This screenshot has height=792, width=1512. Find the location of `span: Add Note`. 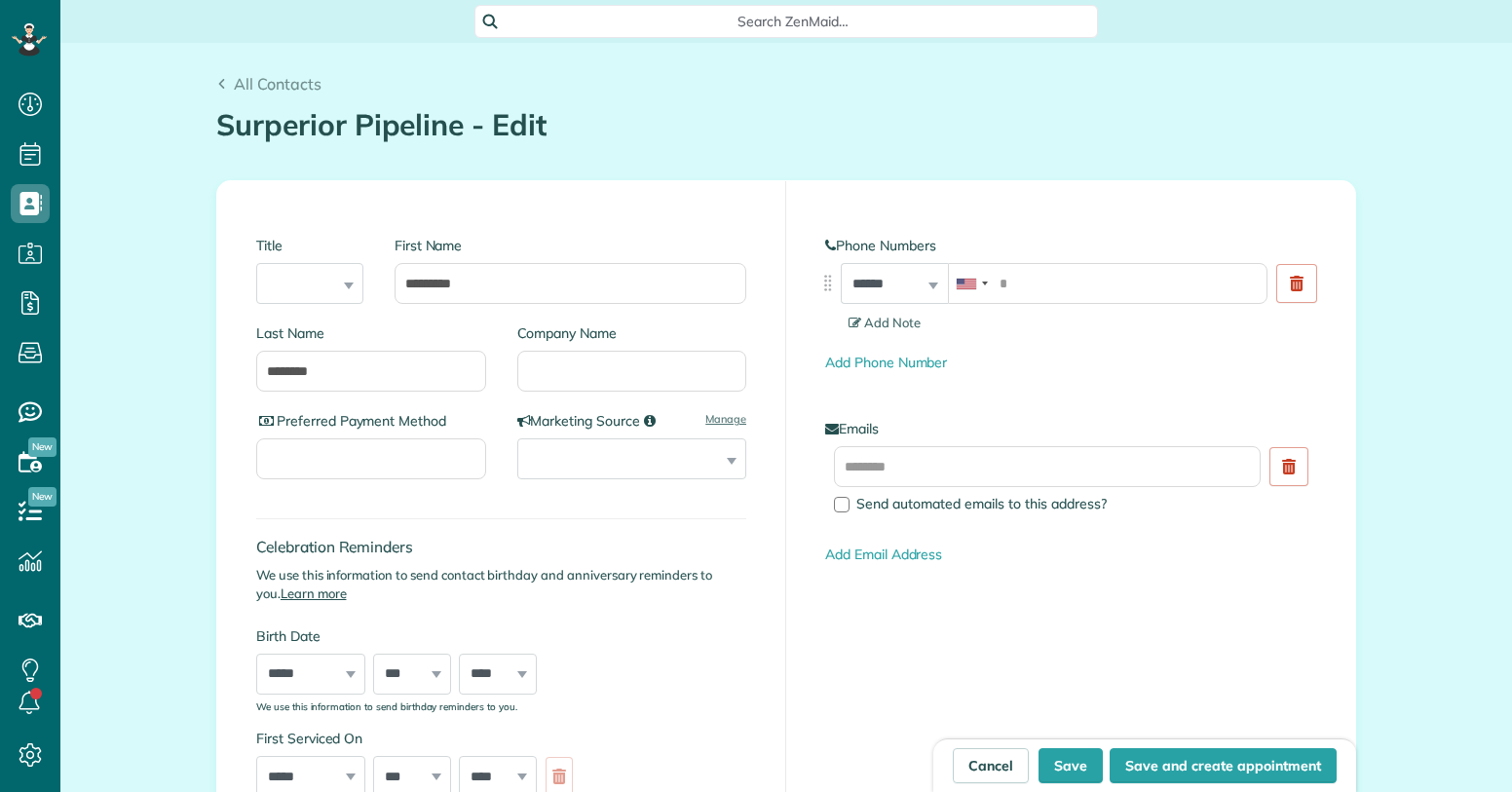

span: Add Note is located at coordinates (885, 323).